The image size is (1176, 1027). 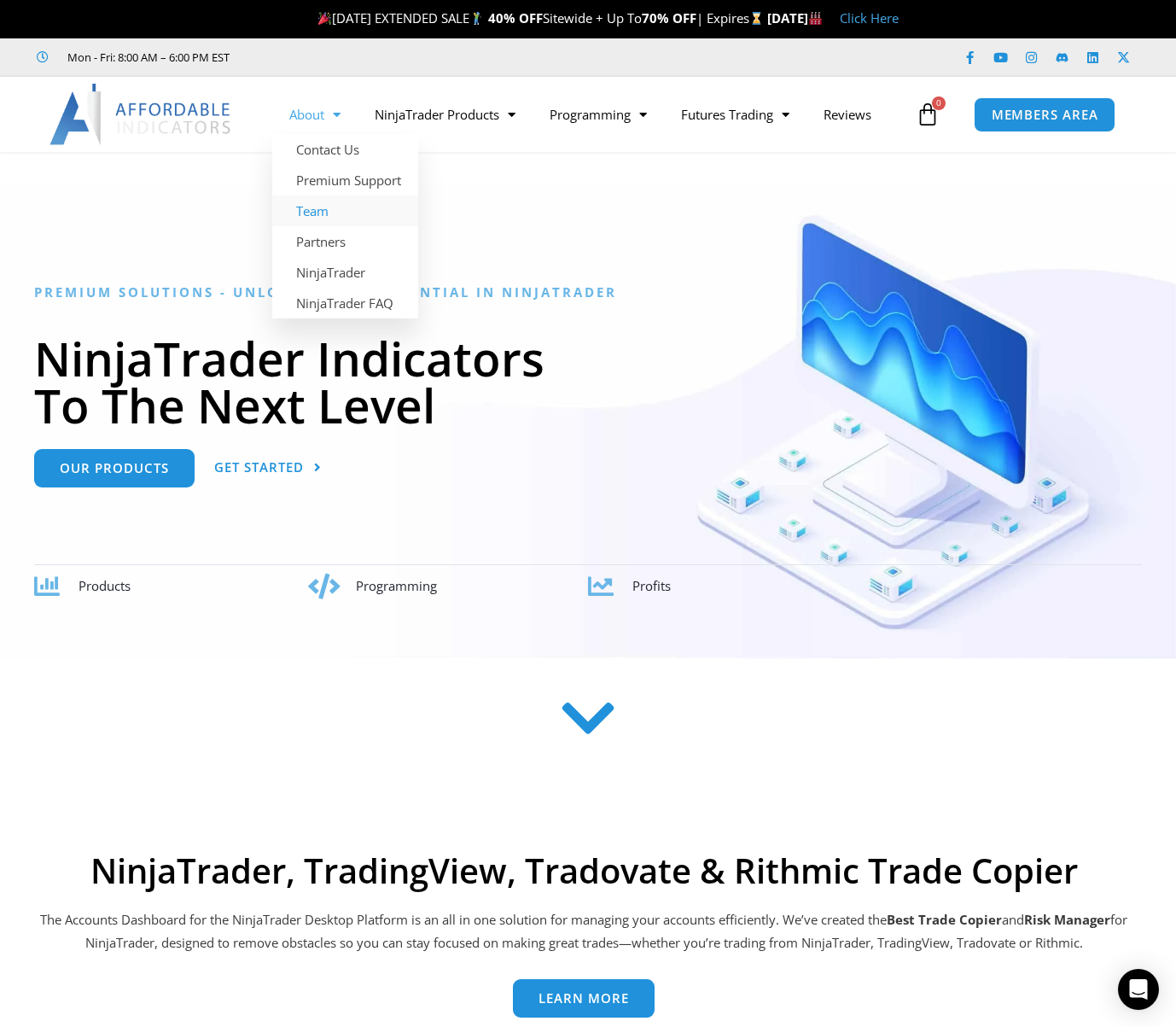 What do you see at coordinates (588, 292) in the screenshot?
I see `h6: Premium Solutions - Unlocking the Potential in NinjaTrader` at bounding box center [588, 292].